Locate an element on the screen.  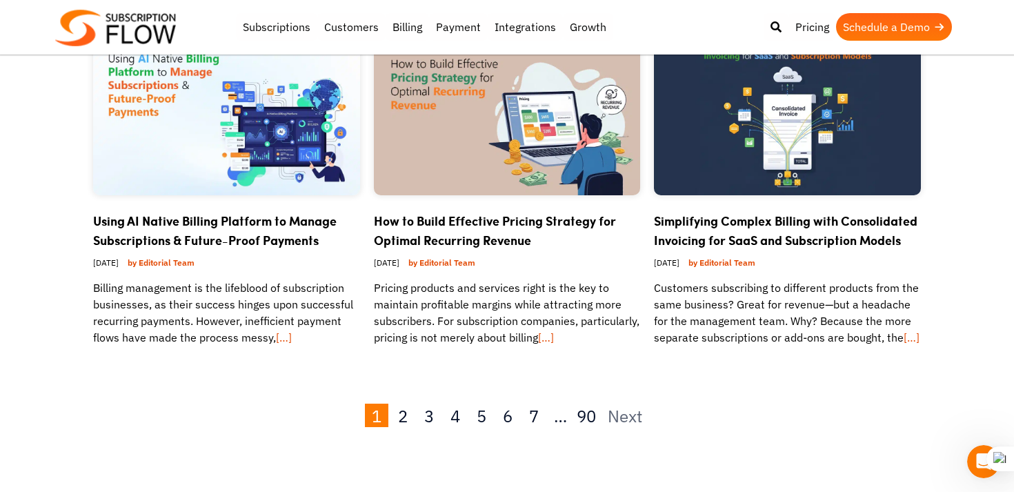
img: AI Native Billing Platform to Manage Subscriptions is located at coordinates (226, 106).